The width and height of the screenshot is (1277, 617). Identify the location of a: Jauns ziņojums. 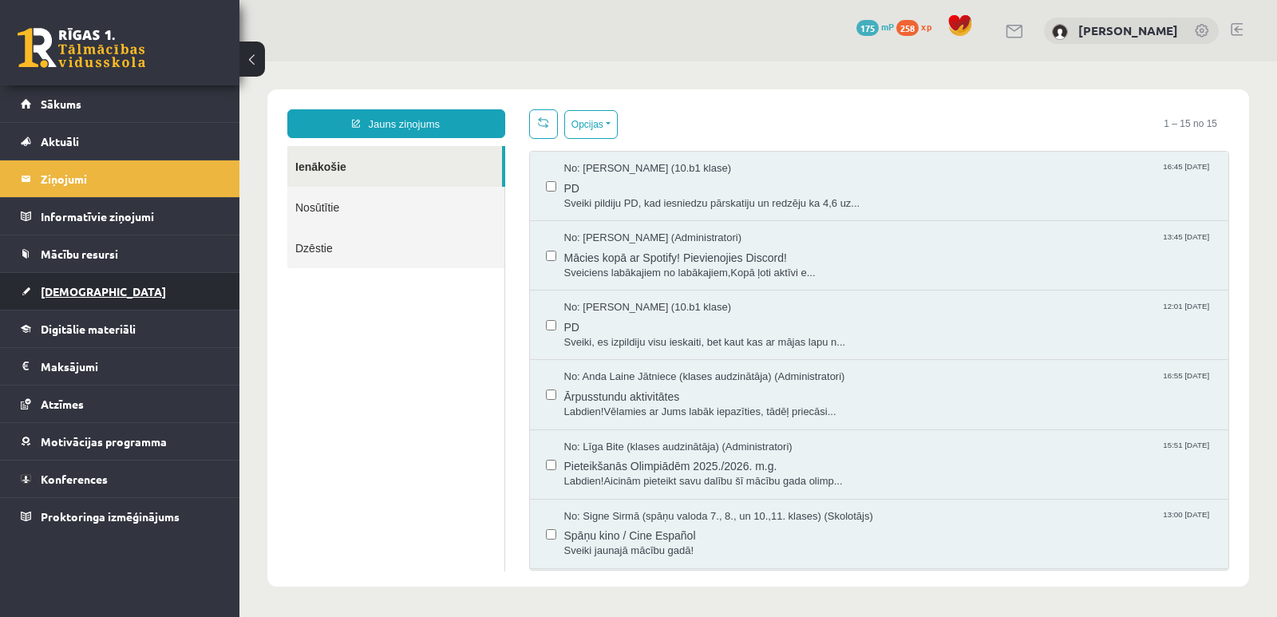
(156, 62).